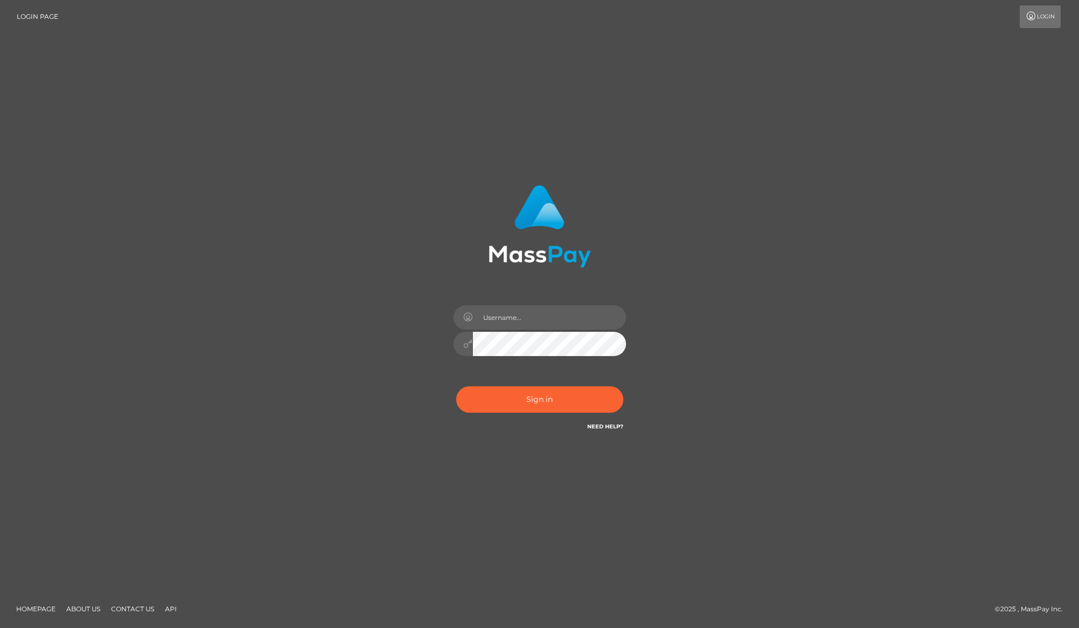  Describe the element at coordinates (605, 426) in the screenshot. I see `a: Need Help?` at that location.